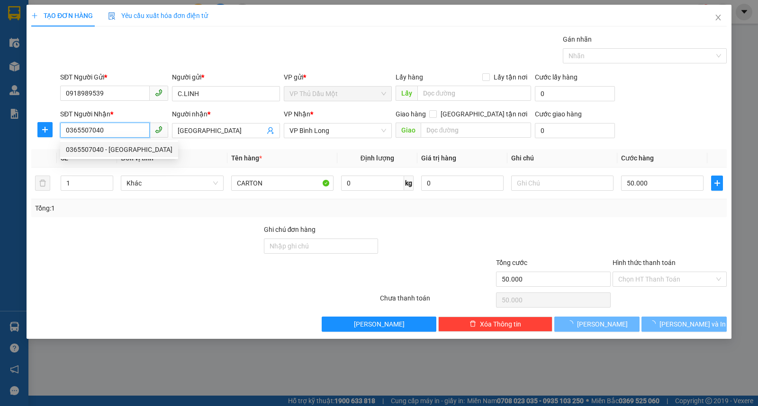 The image size is (758, 406). I want to click on span: user-add, so click(271, 131).